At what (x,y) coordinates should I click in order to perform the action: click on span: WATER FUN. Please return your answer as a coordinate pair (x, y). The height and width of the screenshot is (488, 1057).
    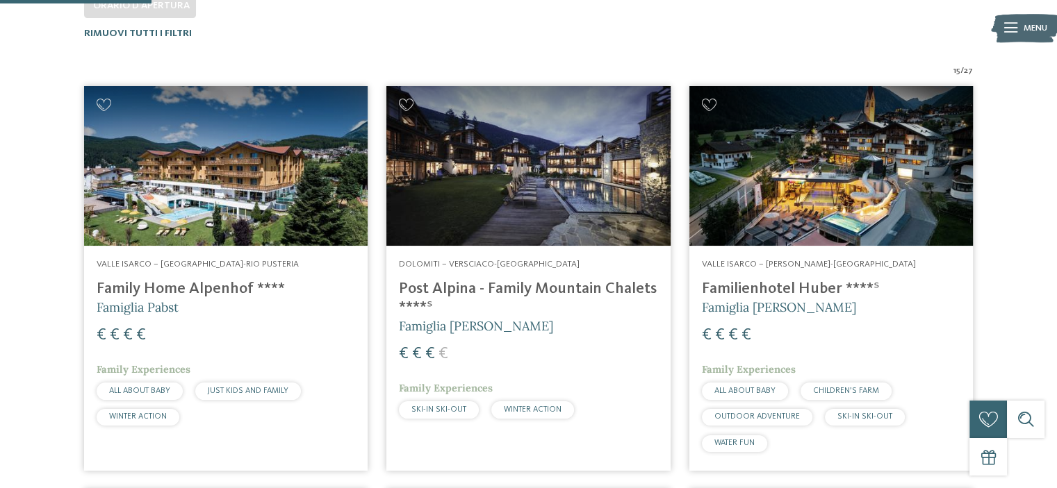
    Looking at the image, I should click on (734, 443).